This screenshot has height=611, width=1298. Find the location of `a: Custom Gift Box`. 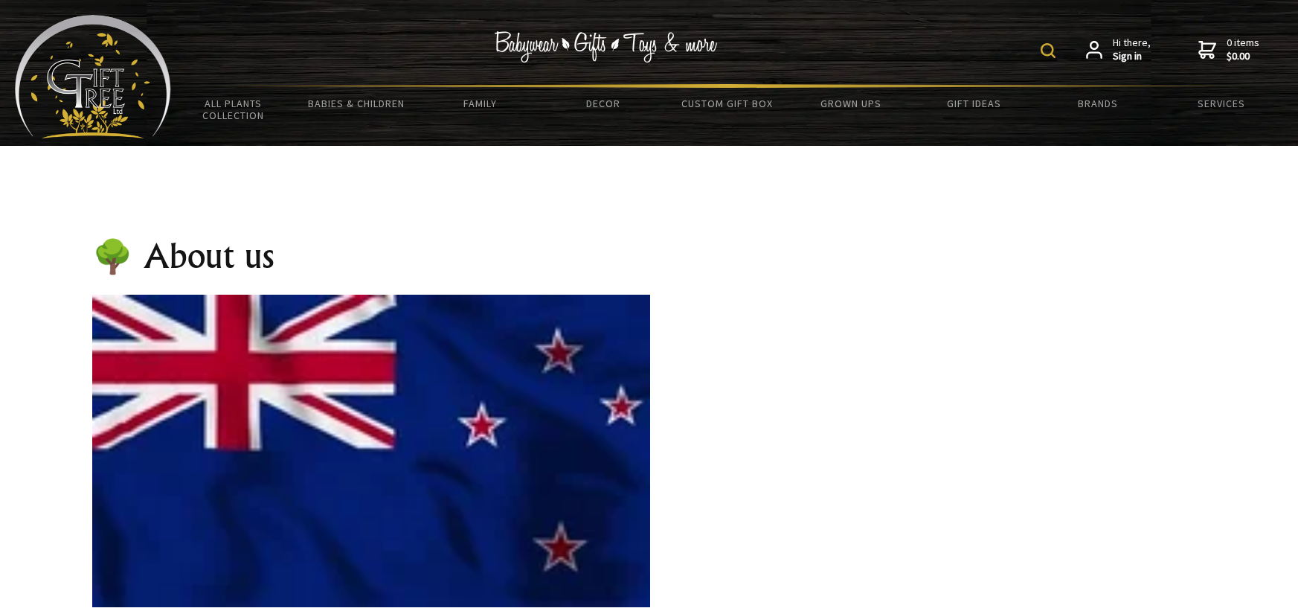

a: Custom Gift Box is located at coordinates (727, 103).